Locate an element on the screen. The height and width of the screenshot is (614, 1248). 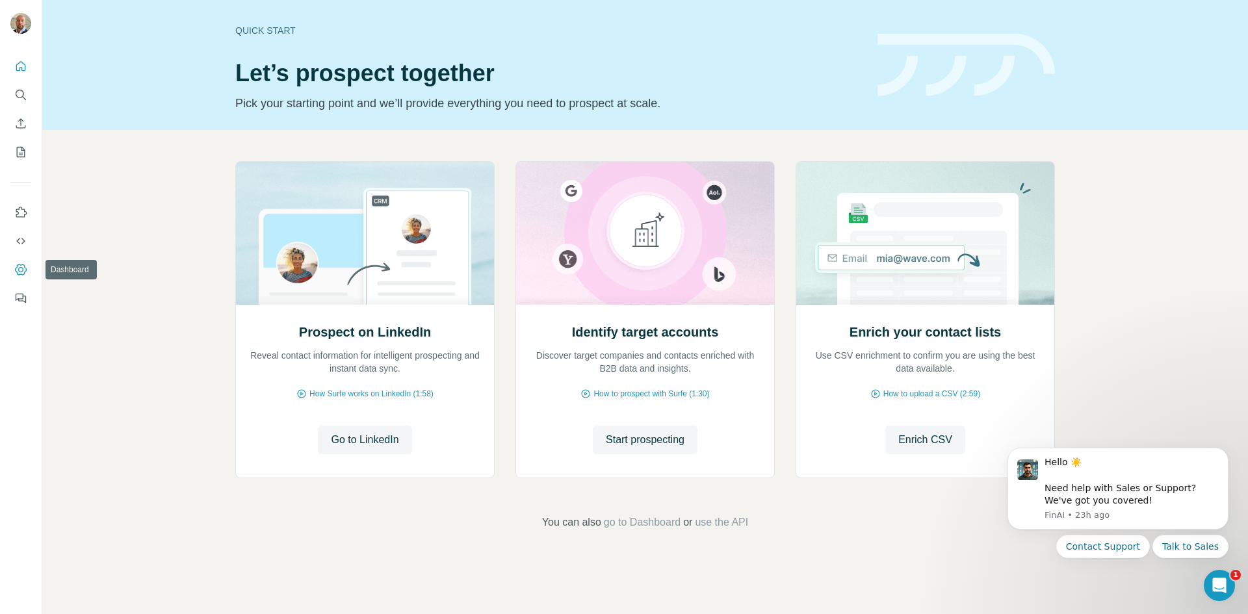
h2: Identify target accounts is located at coordinates (646, 332).